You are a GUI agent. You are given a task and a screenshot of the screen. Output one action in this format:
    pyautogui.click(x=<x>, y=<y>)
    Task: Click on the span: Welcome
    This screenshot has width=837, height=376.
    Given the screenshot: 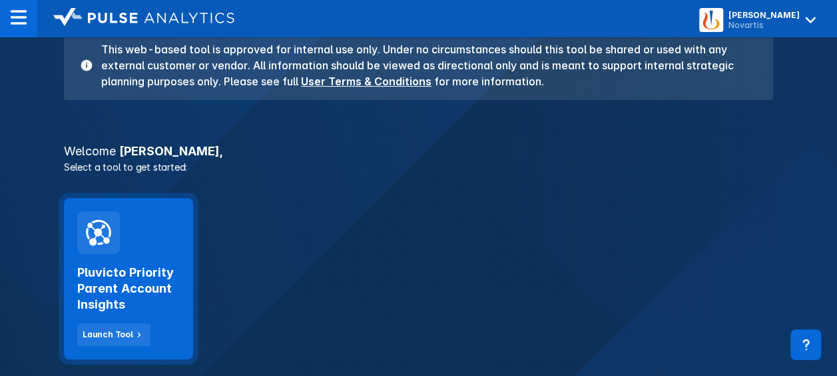 What is the action you would take?
    pyautogui.click(x=90, y=150)
    